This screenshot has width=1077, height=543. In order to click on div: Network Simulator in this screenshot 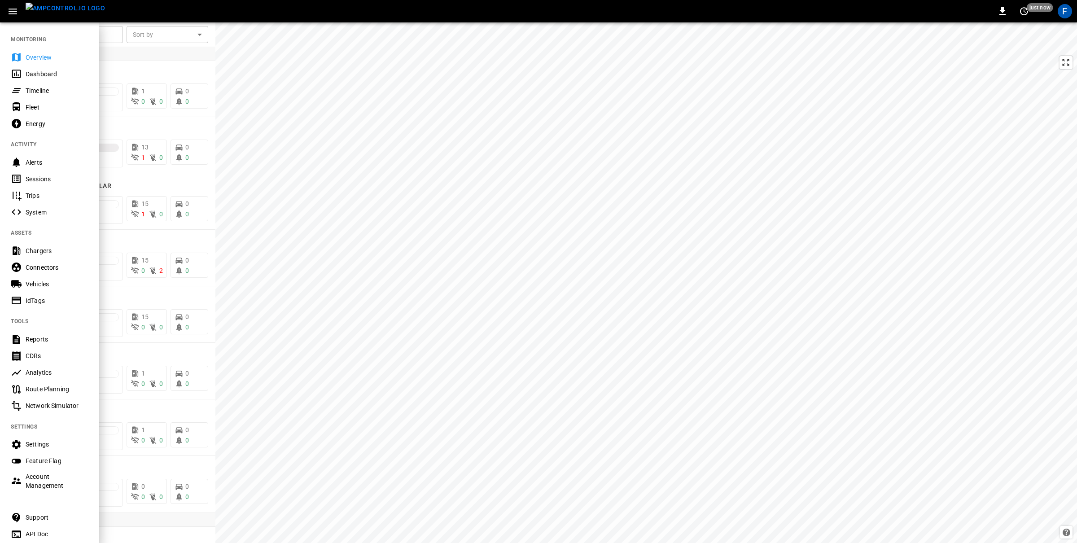, I will do `click(57, 406)`.